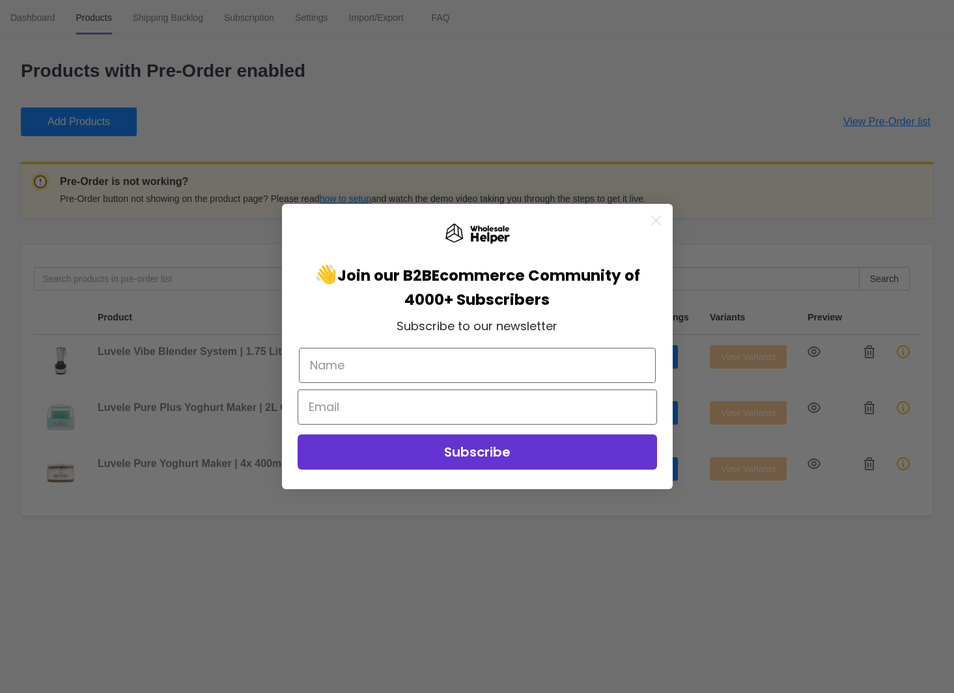 This screenshot has height=693, width=954. I want to click on input: Name, so click(477, 365).